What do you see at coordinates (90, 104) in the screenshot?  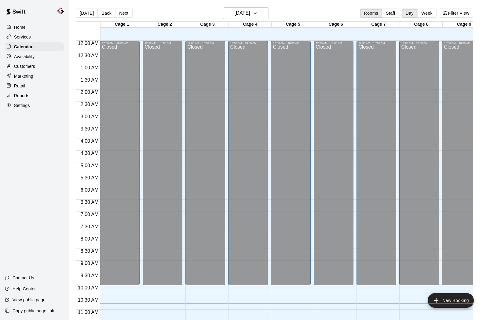 I see `span: 2:30 AM` at bounding box center [90, 104].